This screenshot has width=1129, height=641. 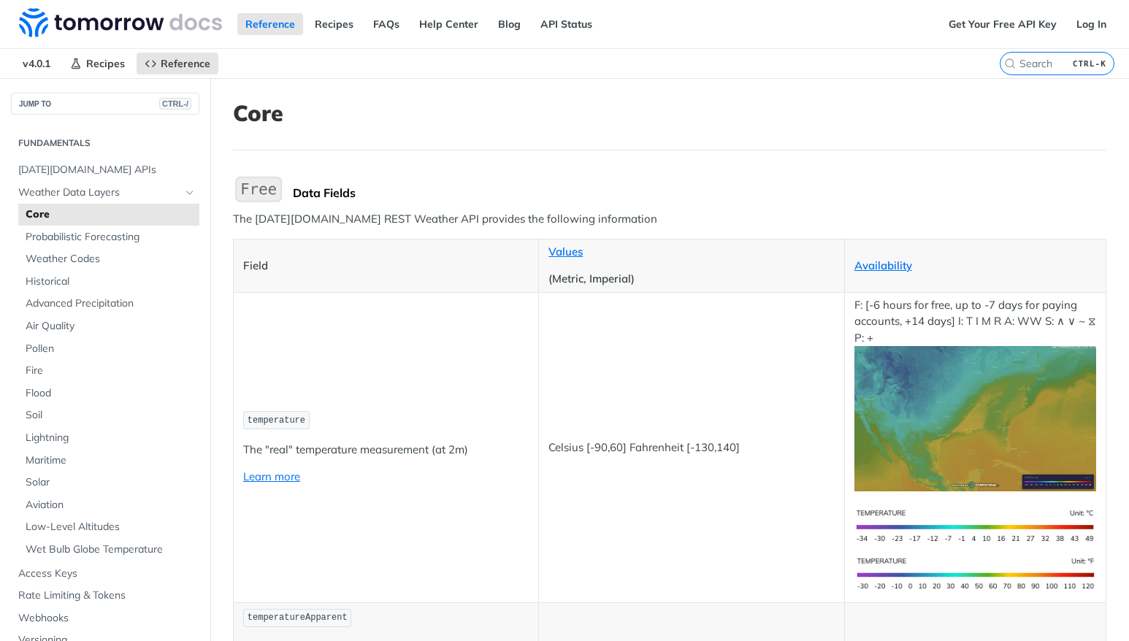 What do you see at coordinates (110, 550) in the screenshot?
I see `span: Wet Bulb Globe Temperature` at bounding box center [110, 550].